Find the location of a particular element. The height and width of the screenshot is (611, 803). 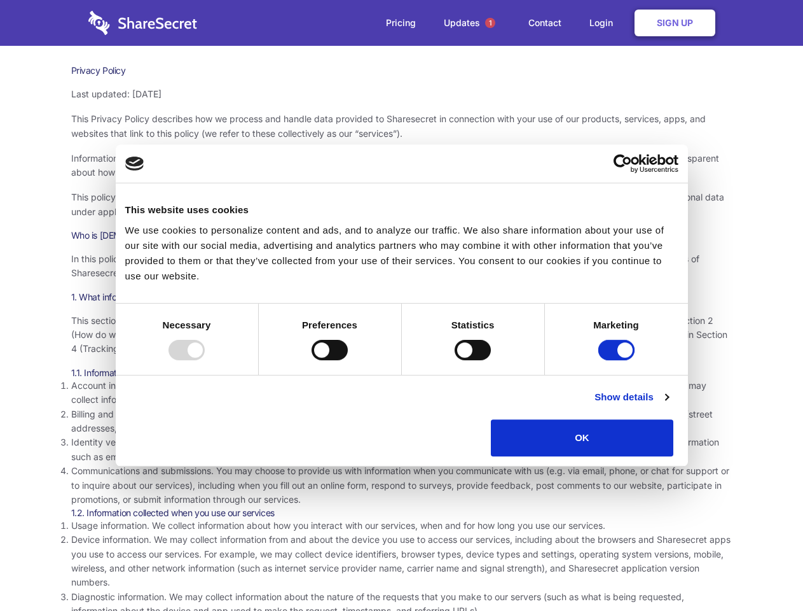

h1: Privacy Policy is located at coordinates (402, 71).